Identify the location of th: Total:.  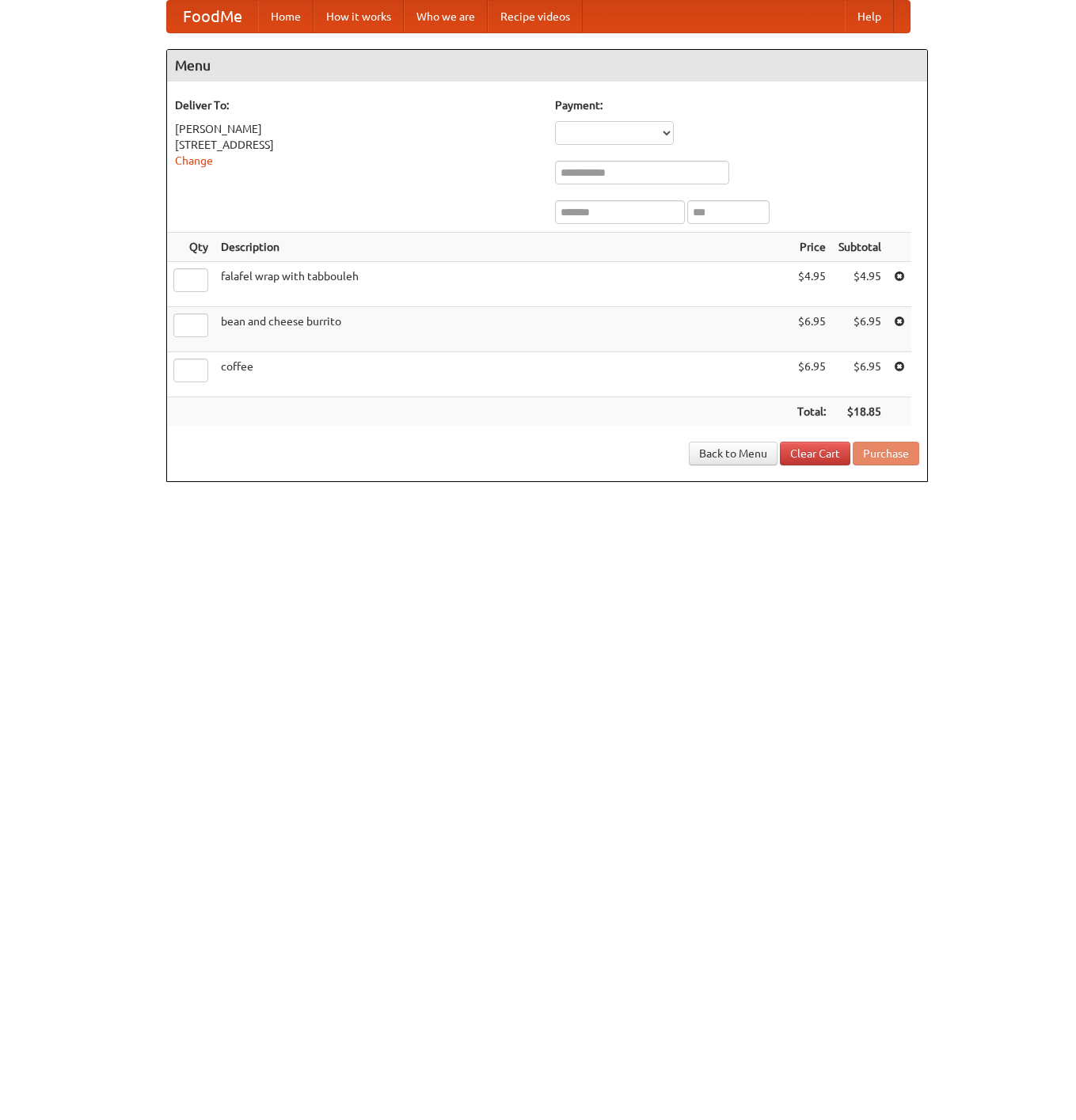
(812, 412).